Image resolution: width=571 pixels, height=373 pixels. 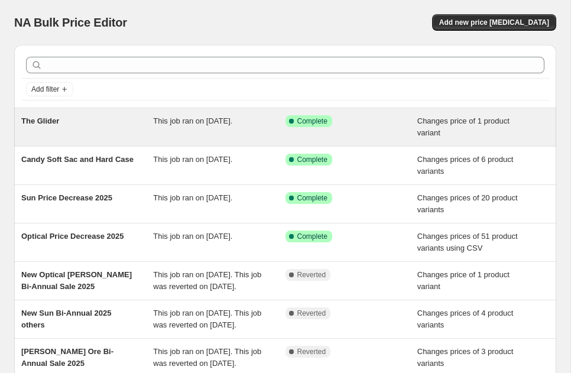 What do you see at coordinates (467, 203) in the screenshot?
I see `span: Changes prices of 20 product variants` at bounding box center [467, 203].